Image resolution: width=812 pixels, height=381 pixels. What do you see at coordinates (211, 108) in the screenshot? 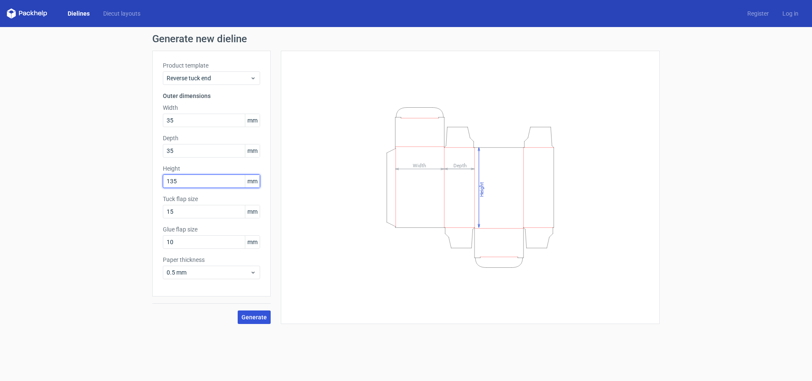
I see `label: Width` at bounding box center [211, 108].